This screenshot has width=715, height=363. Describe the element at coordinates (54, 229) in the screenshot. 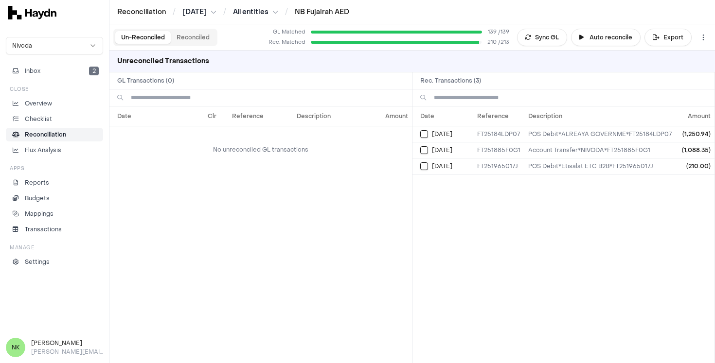

I see `a: Transactions` at that location.